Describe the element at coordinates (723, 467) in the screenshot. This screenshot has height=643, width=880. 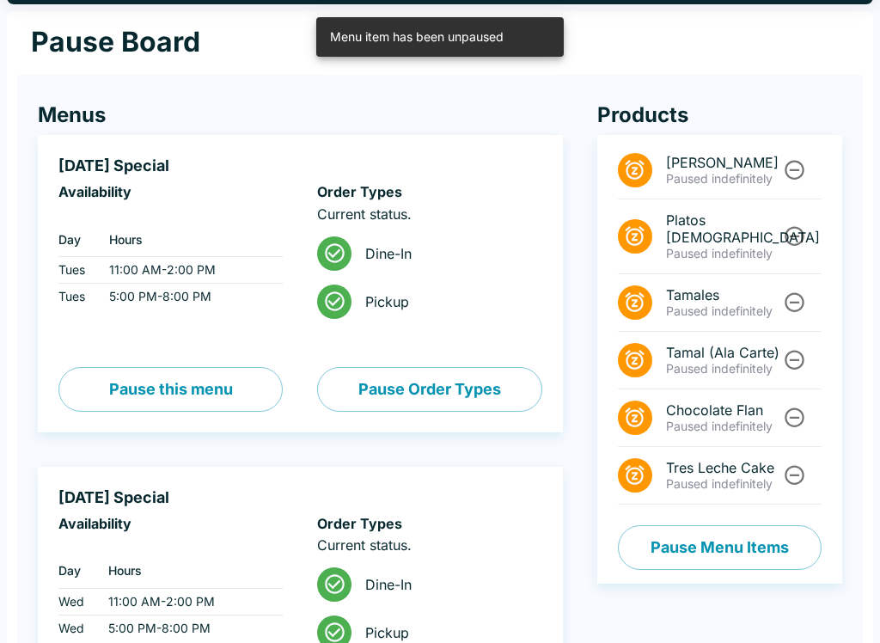
I see `span: Tres Leche Cake` at that location.